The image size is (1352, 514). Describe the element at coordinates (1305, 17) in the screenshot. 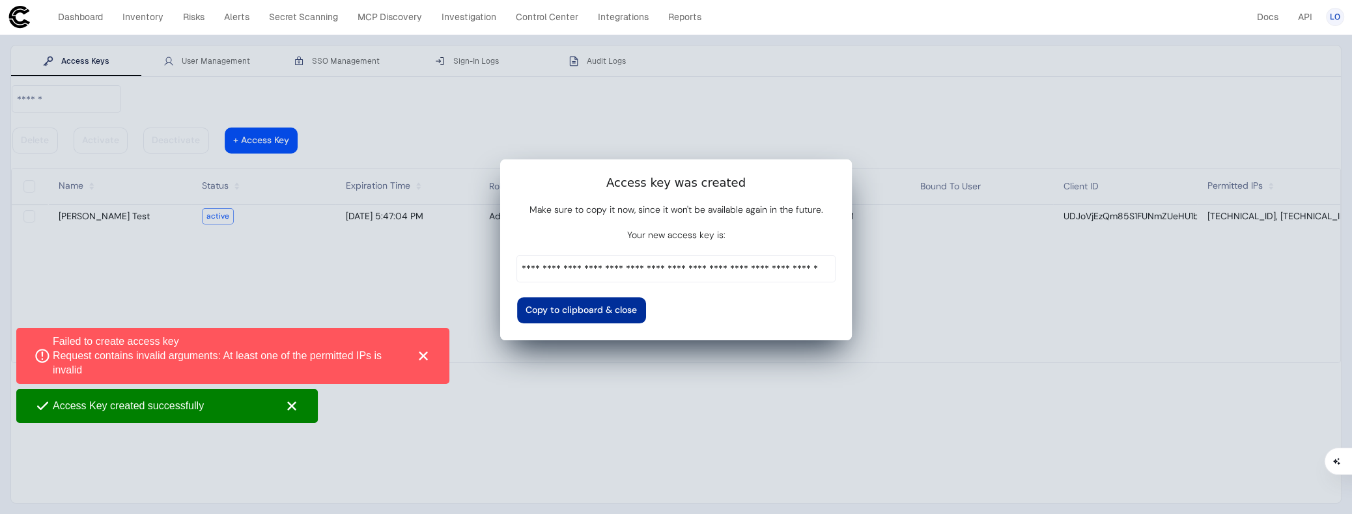

I see `a: API` at that location.